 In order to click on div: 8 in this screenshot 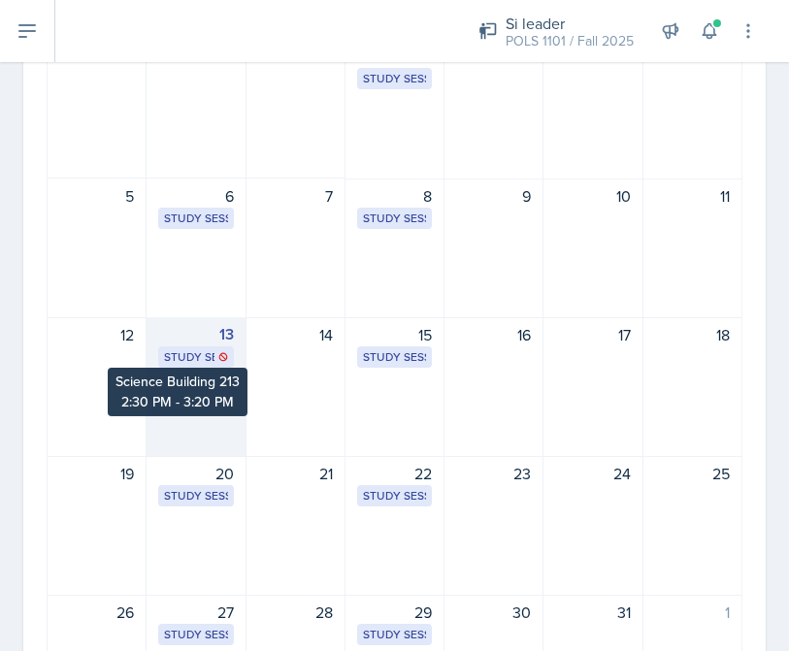, I will do `click(394, 196)`.